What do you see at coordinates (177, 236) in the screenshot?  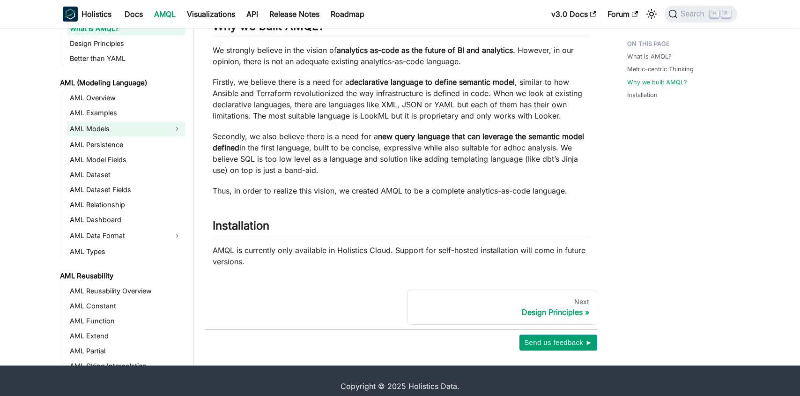 I see `button: Expand sidebar category 'AML Data Format'` at bounding box center [177, 236].